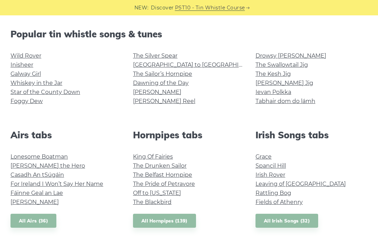 The image size is (378, 241). What do you see at coordinates (161, 83) in the screenshot?
I see `a: Dawning of the Day` at bounding box center [161, 83].